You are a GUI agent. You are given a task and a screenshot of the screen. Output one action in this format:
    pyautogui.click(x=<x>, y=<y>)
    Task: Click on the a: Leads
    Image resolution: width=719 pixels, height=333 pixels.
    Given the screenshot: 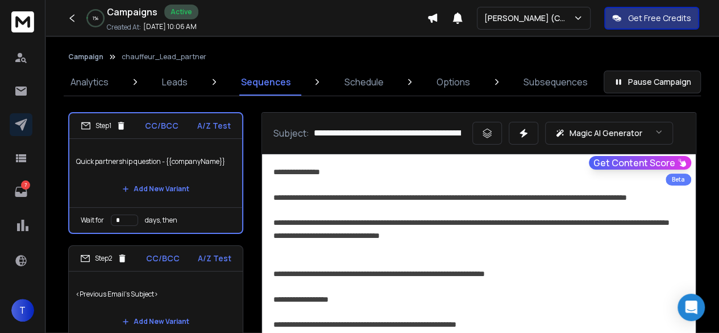 What is the action you would take?
    pyautogui.click(x=175, y=82)
    